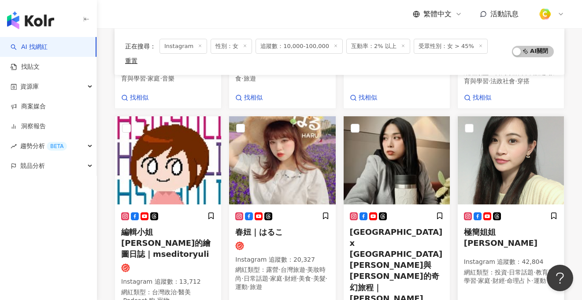 The height and width of the screenshot is (300, 582). What do you see at coordinates (511, 262) in the screenshot?
I see `p: Instagram 追蹤數 ： 42,804` at bounding box center [511, 262].